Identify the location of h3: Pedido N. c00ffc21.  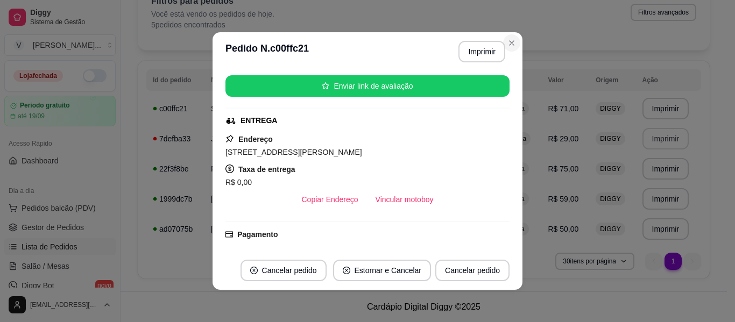
(267, 52).